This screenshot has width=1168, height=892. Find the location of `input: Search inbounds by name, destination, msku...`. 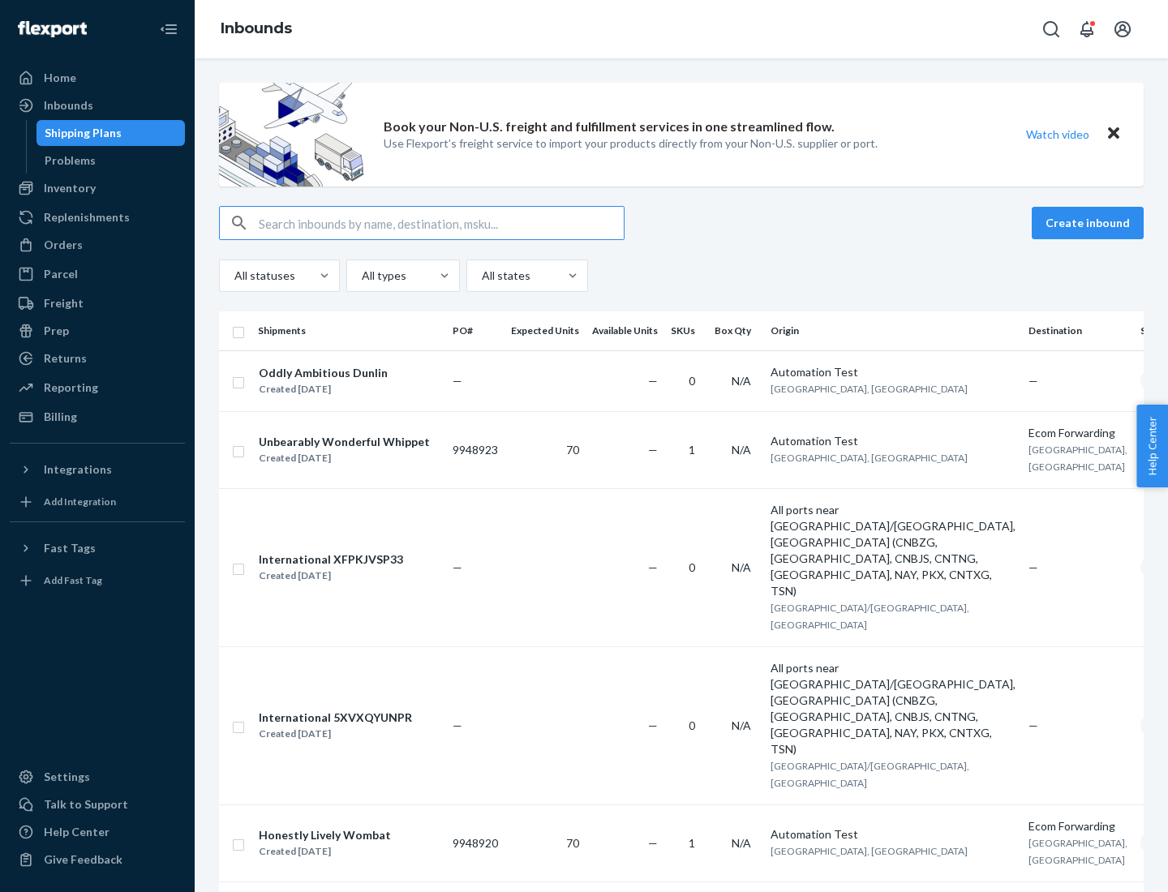

input: Search inbounds by name, destination, msku... is located at coordinates (441, 223).